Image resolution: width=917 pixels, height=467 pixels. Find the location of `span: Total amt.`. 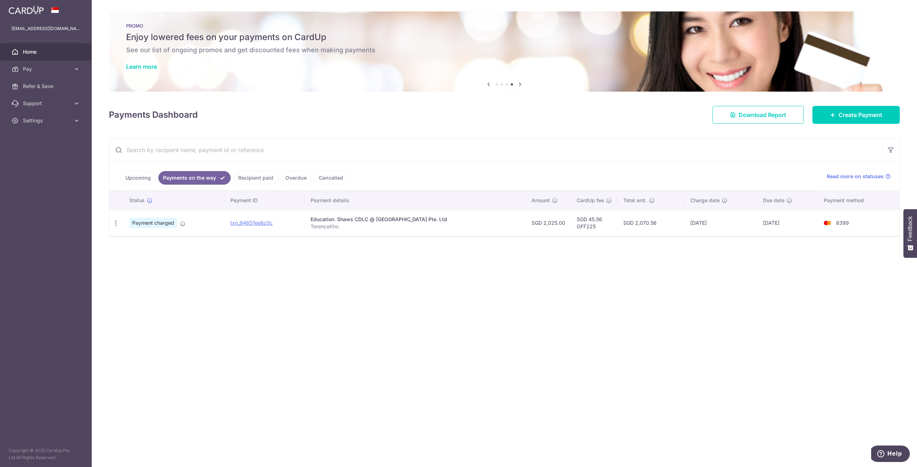

span: Total amt. is located at coordinates (635, 201).